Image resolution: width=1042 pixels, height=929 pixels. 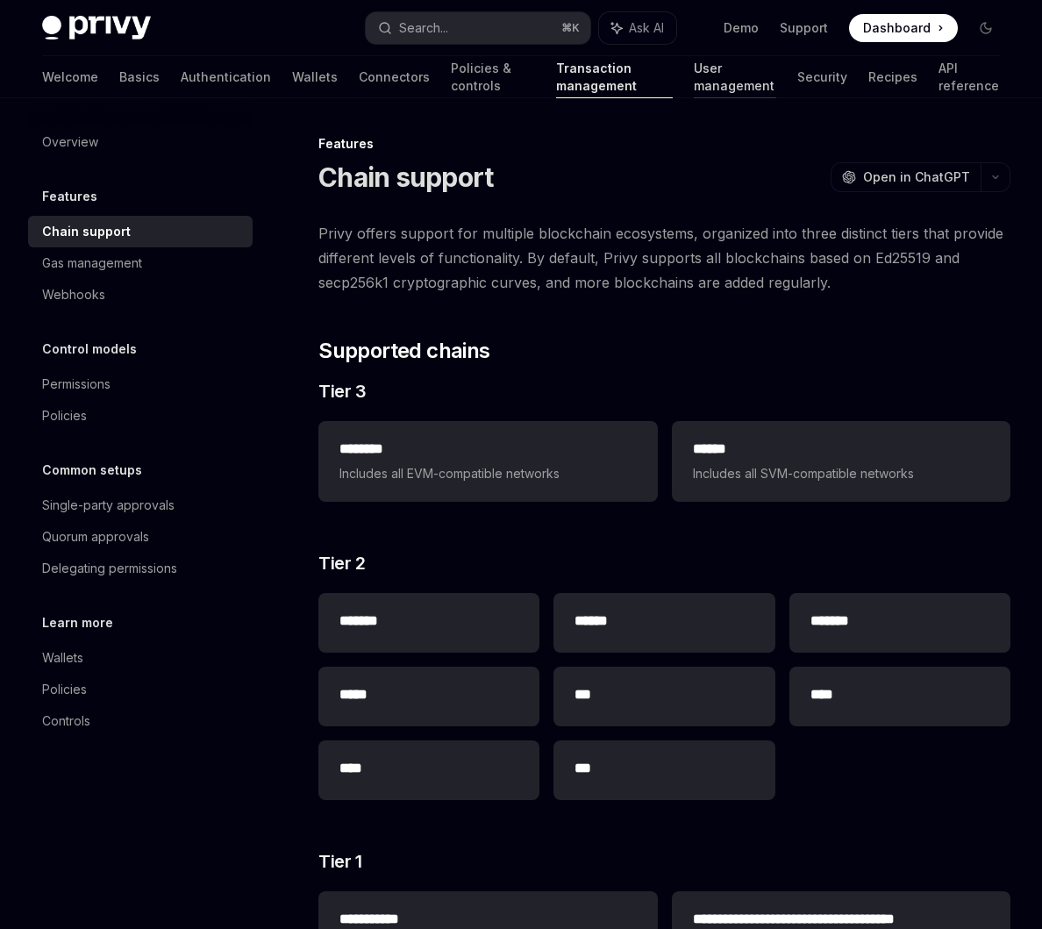 I want to click on span: Privy offers support for multiple blockchain ecosystems, organized into three distinct tiers that..., so click(x=664, y=258).